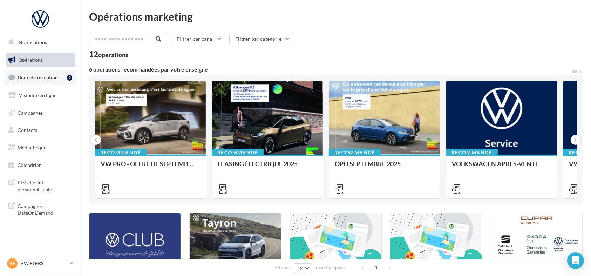 The width and height of the screenshot is (591, 276). I want to click on a: Visibilité en ligne, so click(40, 95).